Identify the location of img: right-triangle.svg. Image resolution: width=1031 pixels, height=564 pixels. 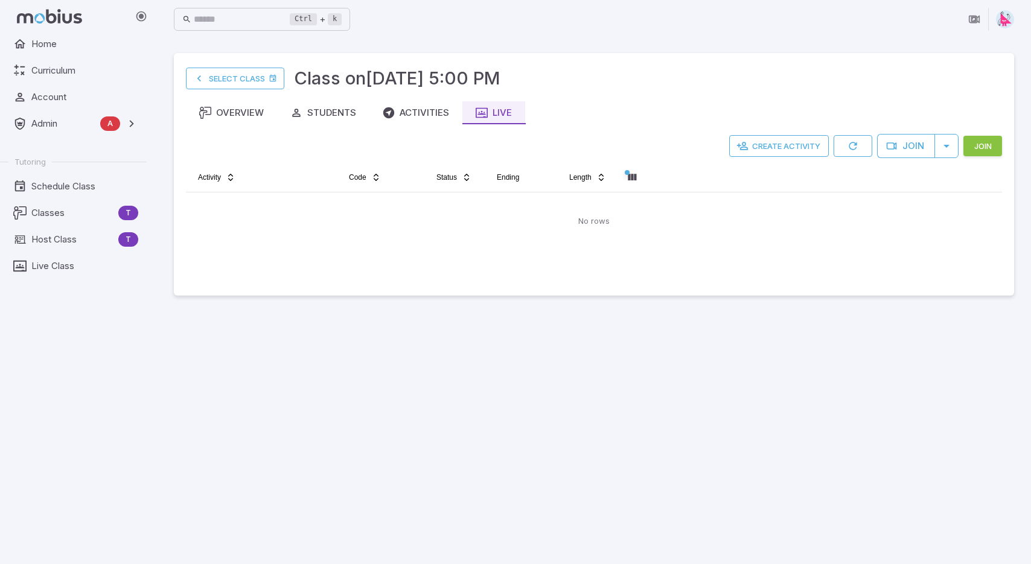
(1005, 19).